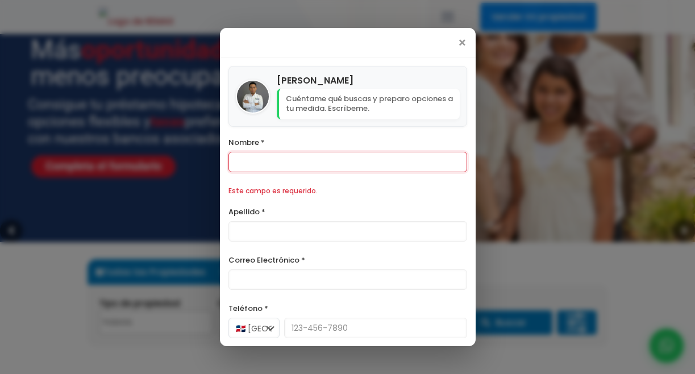 The image size is (695, 374). Describe the element at coordinates (253, 97) in the screenshot. I see `img: Hector Ortiz` at that location.